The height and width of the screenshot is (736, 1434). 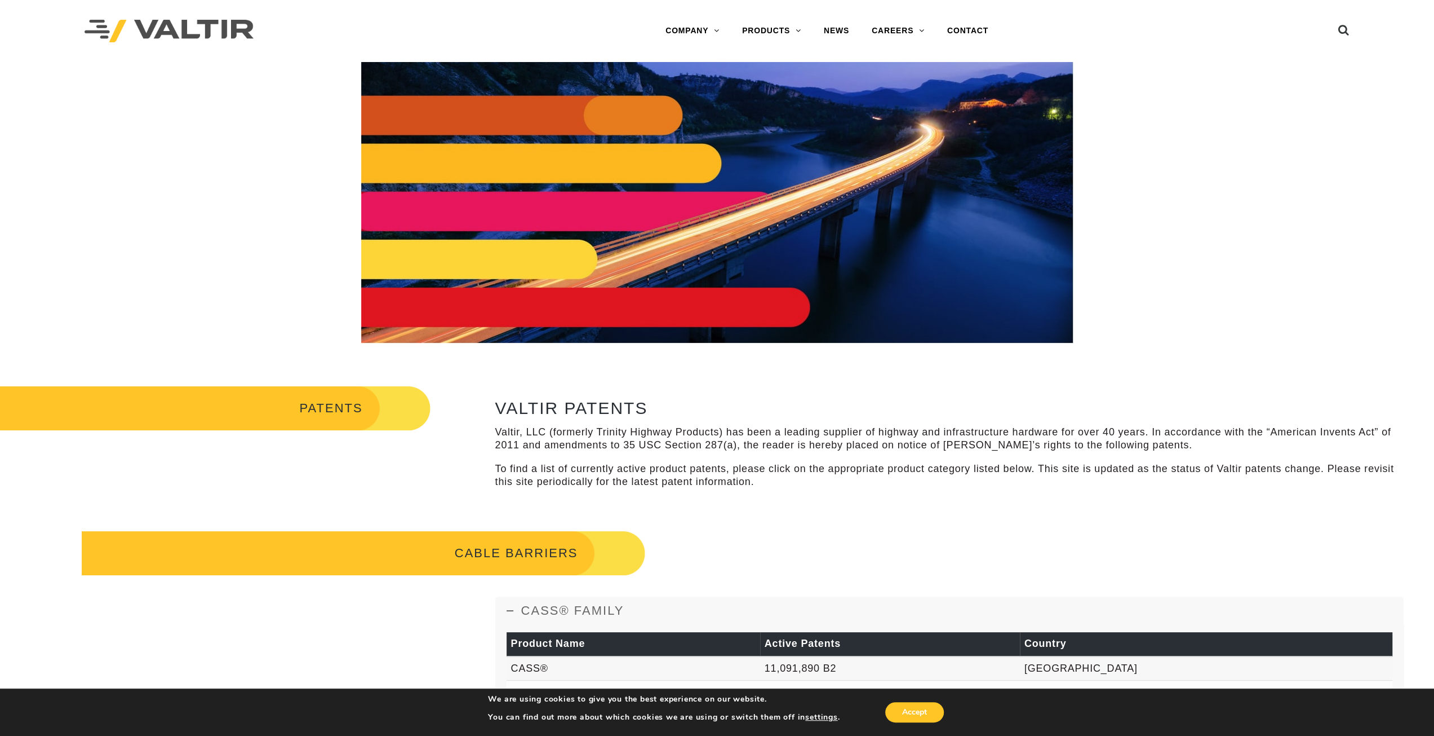 What do you see at coordinates (169, 31) in the screenshot?
I see `img: Valtir` at bounding box center [169, 31].